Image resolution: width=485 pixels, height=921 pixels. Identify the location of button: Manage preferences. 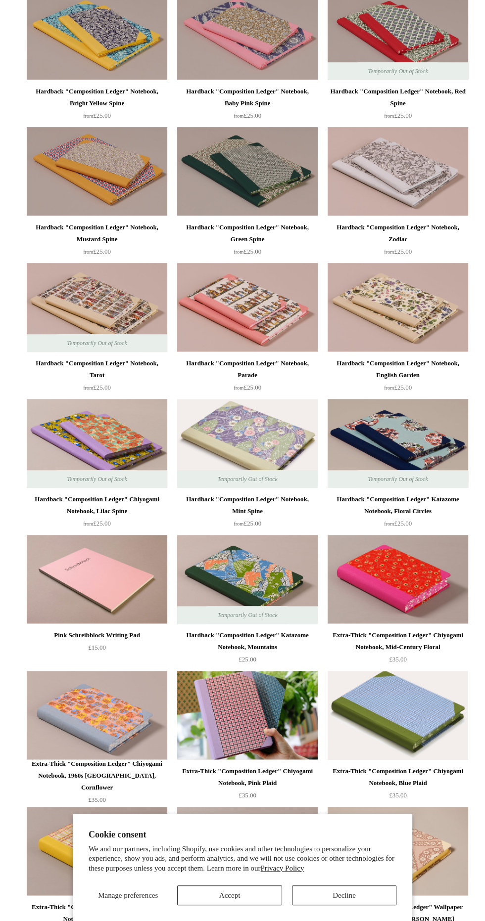
(128, 895).